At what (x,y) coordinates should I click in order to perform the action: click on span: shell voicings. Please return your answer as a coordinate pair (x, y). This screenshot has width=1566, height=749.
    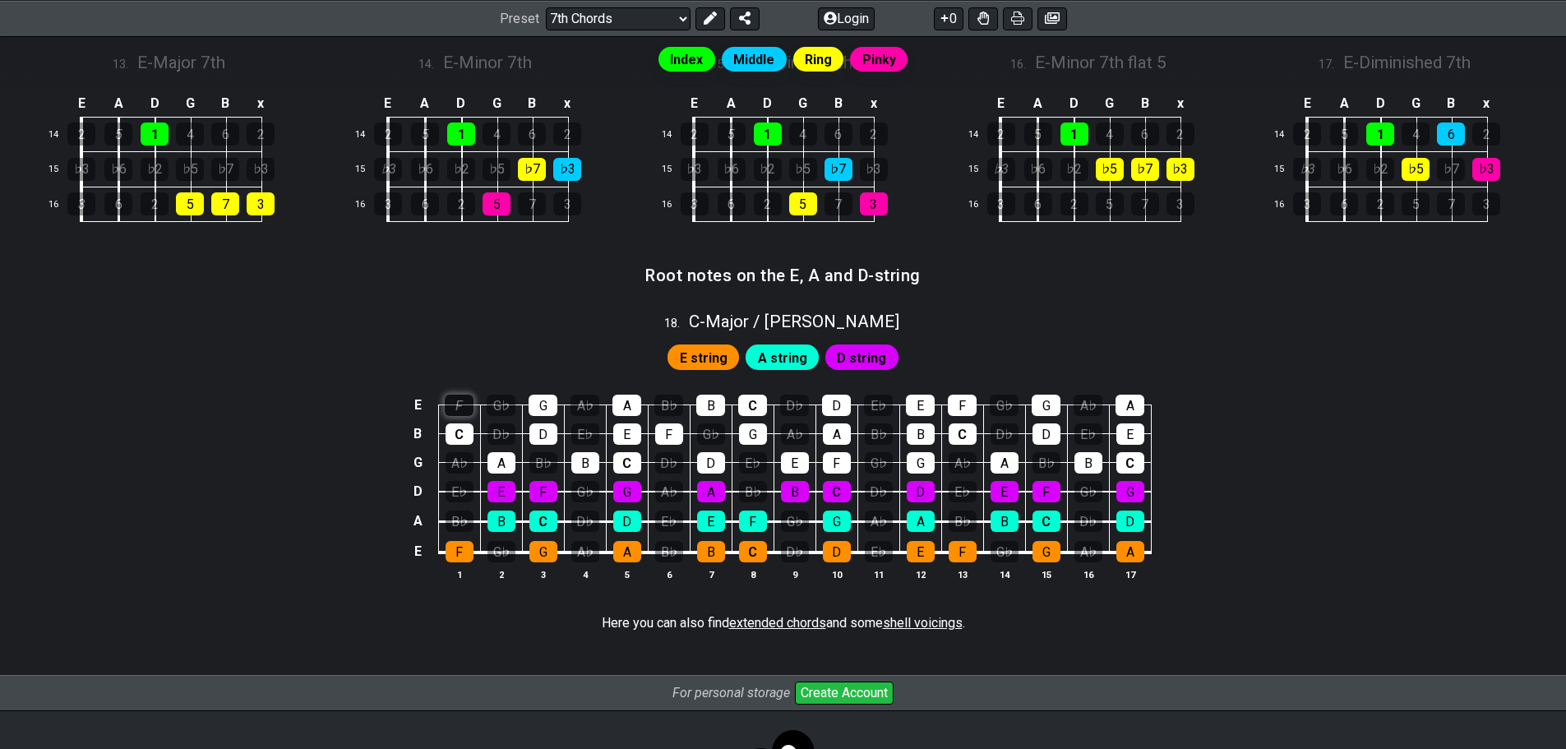
    Looking at the image, I should click on (922, 622).